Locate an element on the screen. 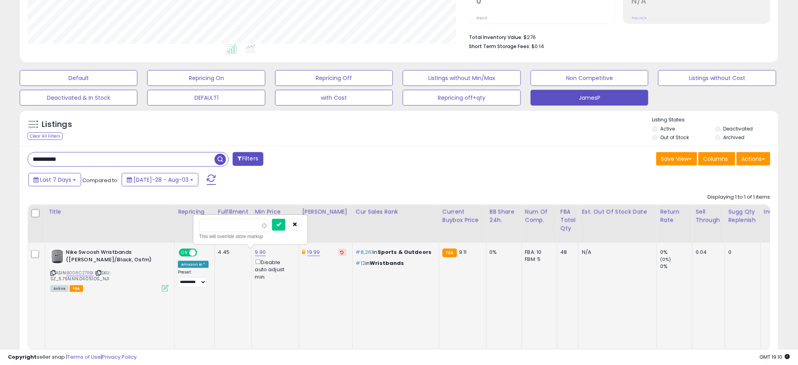 The width and height of the screenshot is (798, 365). small: Prev: 0 is located at coordinates (482, 18).